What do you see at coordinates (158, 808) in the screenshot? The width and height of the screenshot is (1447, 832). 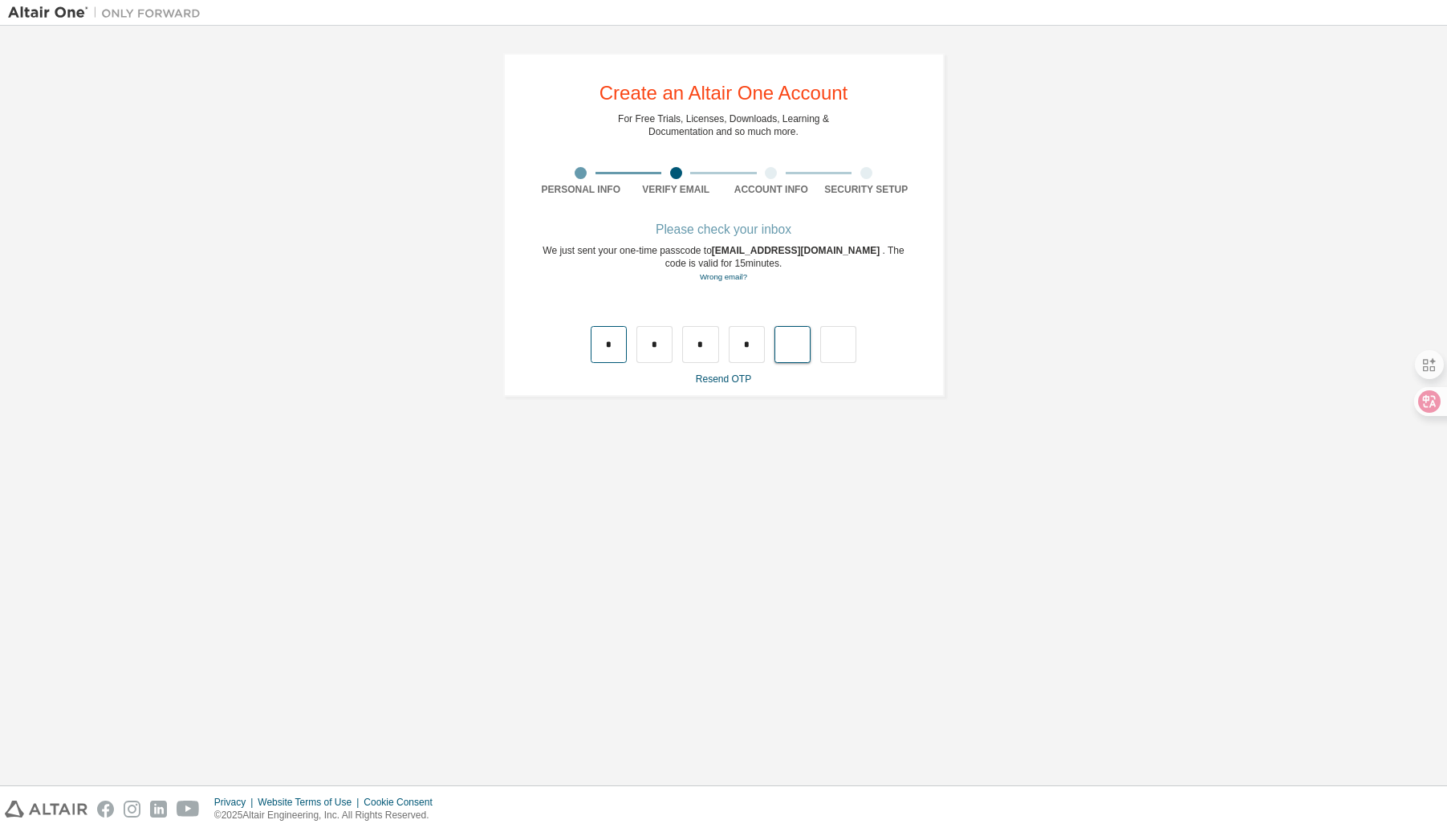 I see `img: linkedin.svg` at bounding box center [158, 808].